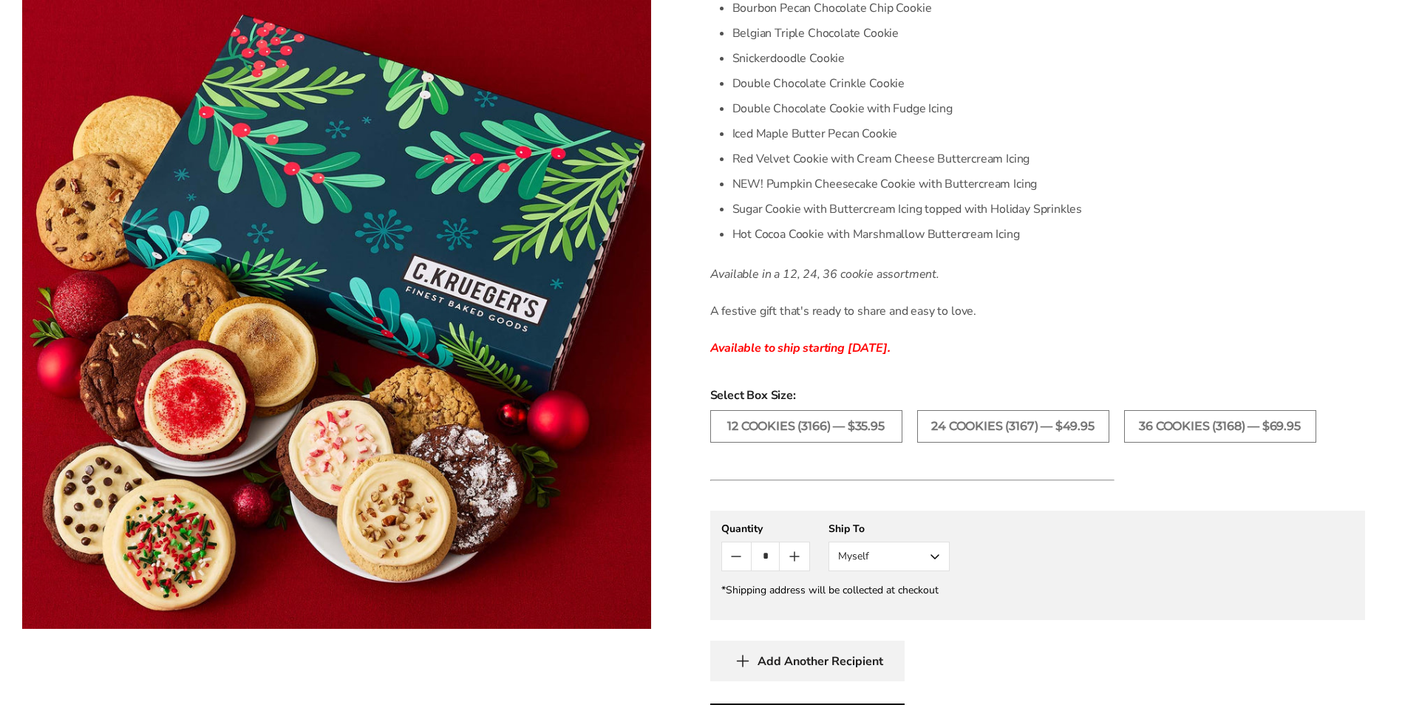  Describe the element at coordinates (923, 58) in the screenshot. I see `li: Snickerdoodle Cookie` at that location.